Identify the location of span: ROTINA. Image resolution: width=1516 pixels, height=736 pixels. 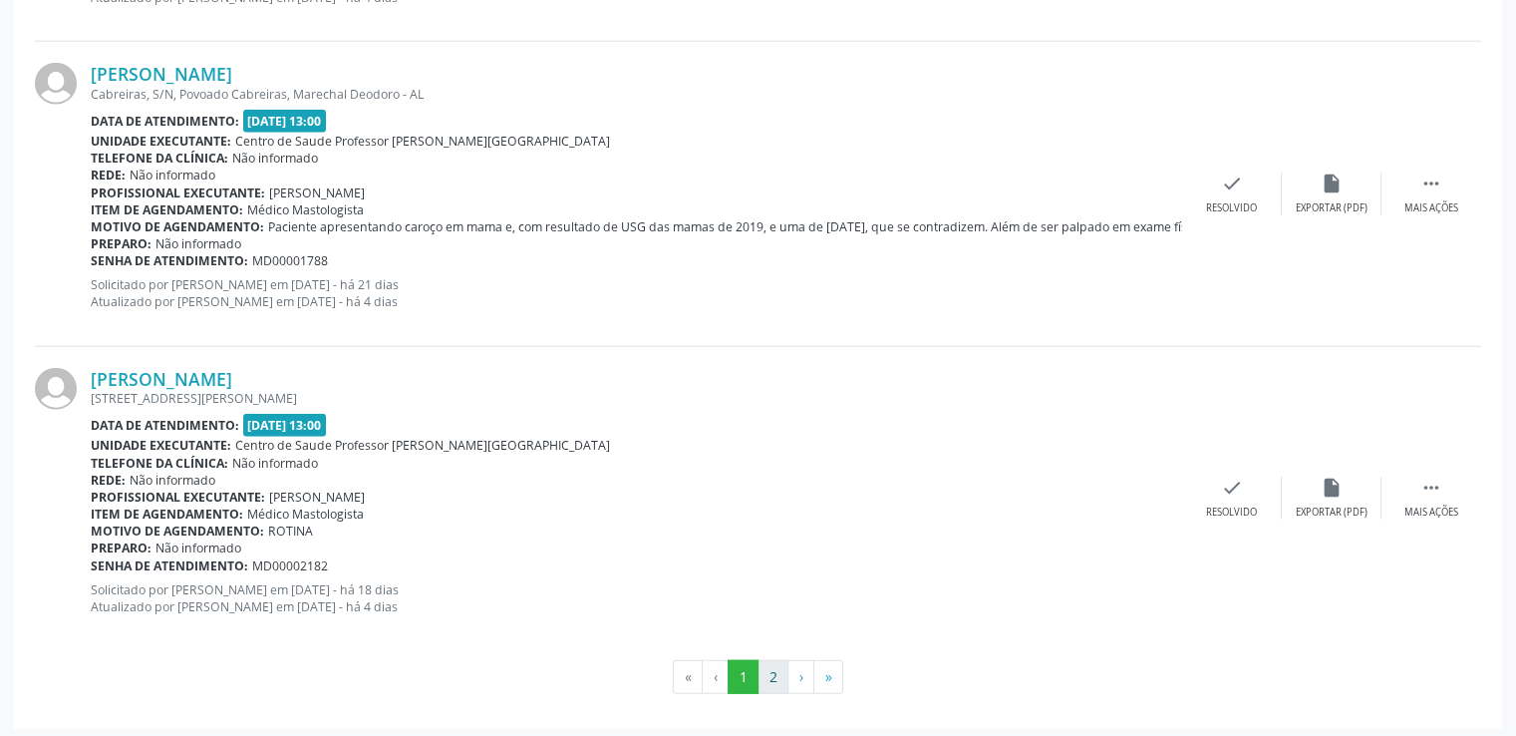
(290, 530).